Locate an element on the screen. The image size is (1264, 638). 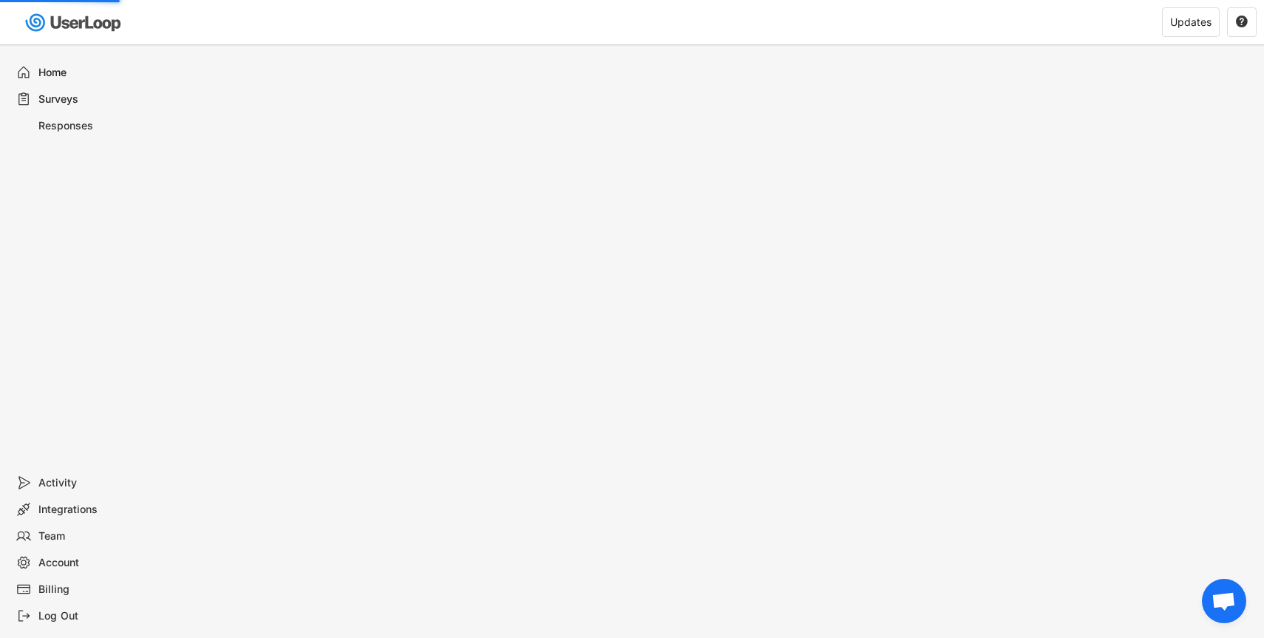
div: Account is located at coordinates (87, 562).